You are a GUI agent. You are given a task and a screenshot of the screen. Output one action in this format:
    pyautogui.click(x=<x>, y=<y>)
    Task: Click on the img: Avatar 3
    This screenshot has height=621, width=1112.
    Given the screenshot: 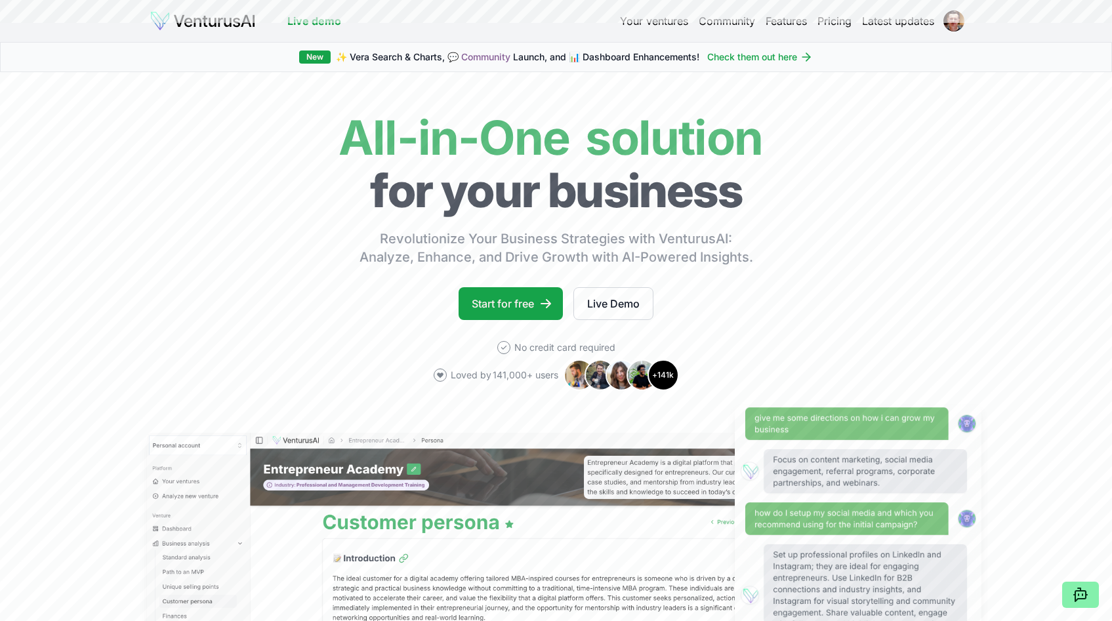 What is the action you would take?
    pyautogui.click(x=621, y=375)
    